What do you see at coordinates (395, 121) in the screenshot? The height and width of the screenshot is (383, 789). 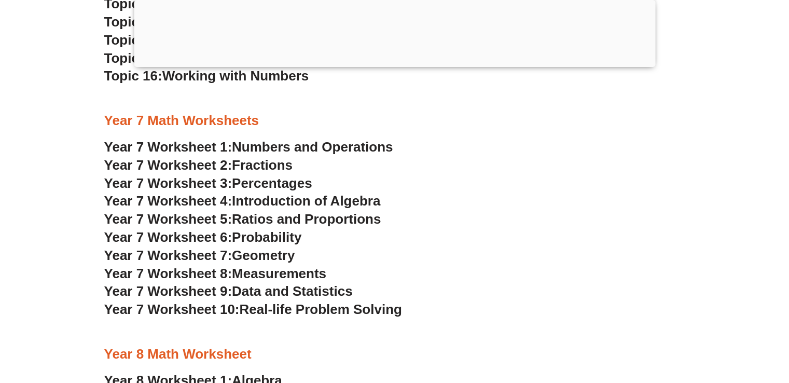 I see `h3: Year 7 Math Worksheets` at bounding box center [395, 121].